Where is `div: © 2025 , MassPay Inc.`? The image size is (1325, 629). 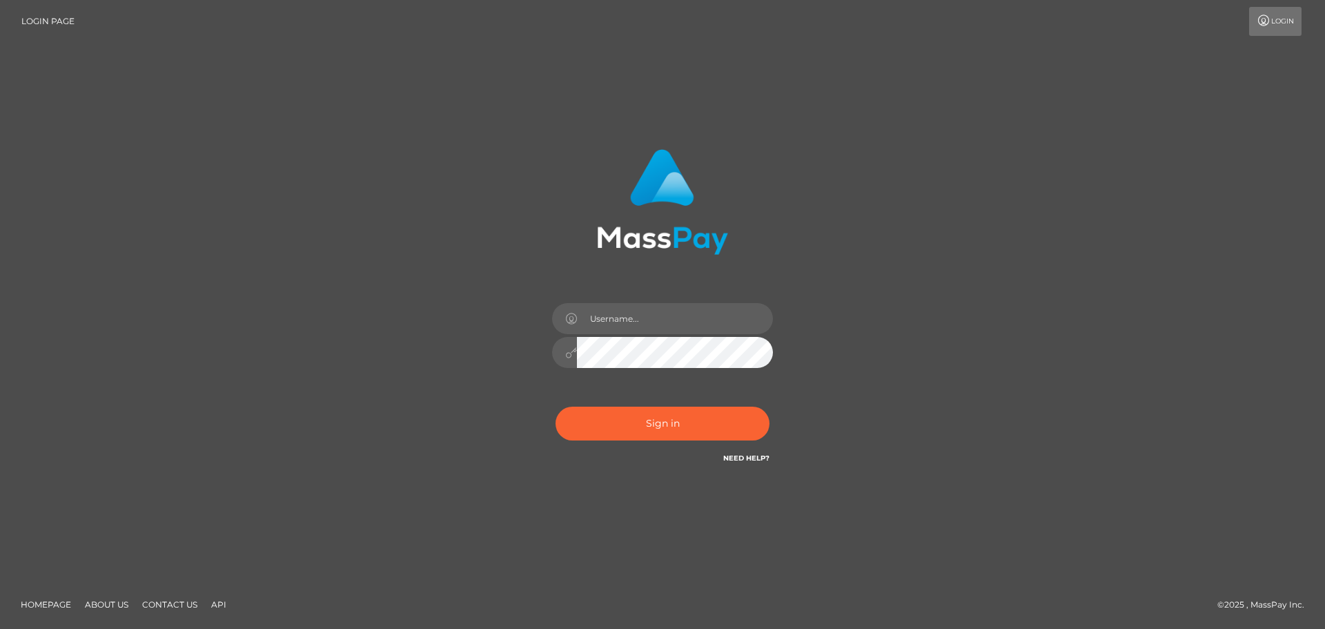 div: © 2025 , MassPay Inc. is located at coordinates (1266, 605).